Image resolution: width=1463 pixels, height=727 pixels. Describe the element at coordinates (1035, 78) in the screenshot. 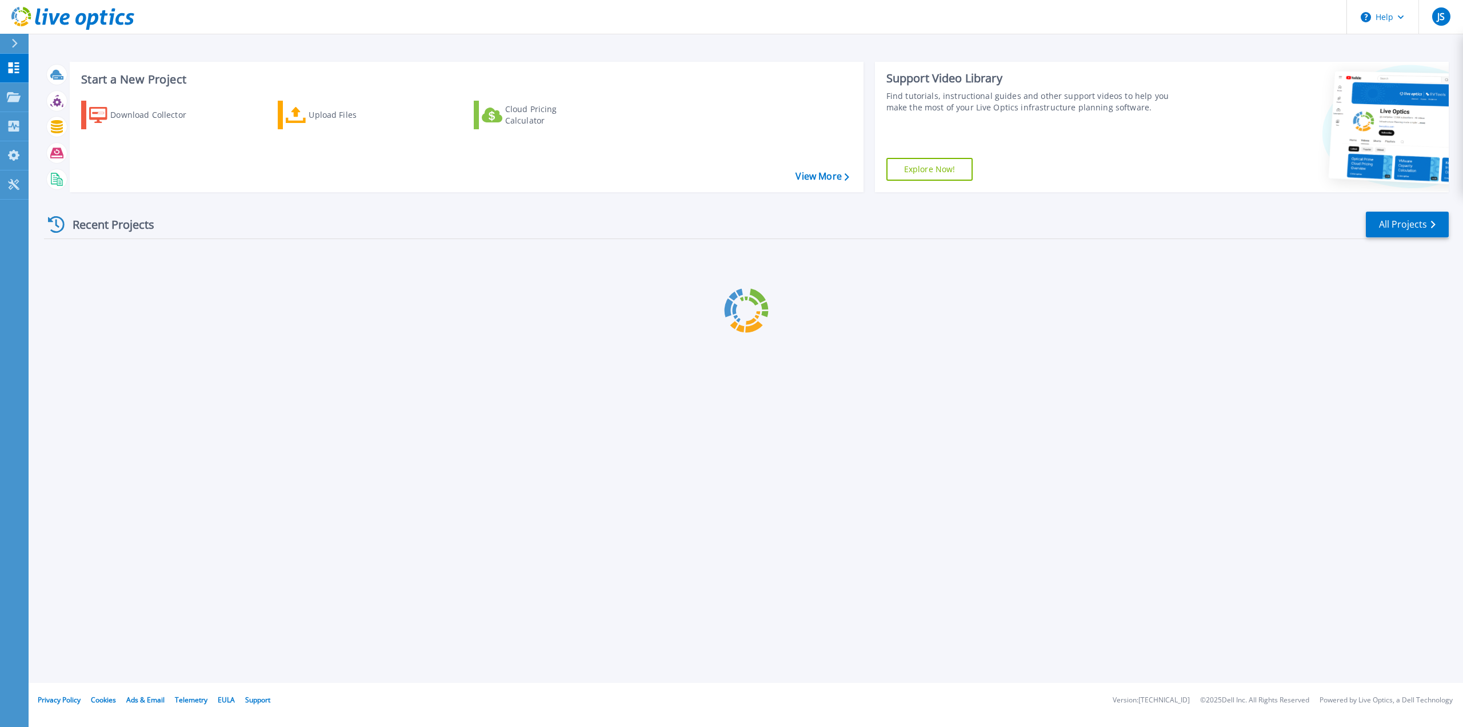

I see `div: Support Video Library` at that location.